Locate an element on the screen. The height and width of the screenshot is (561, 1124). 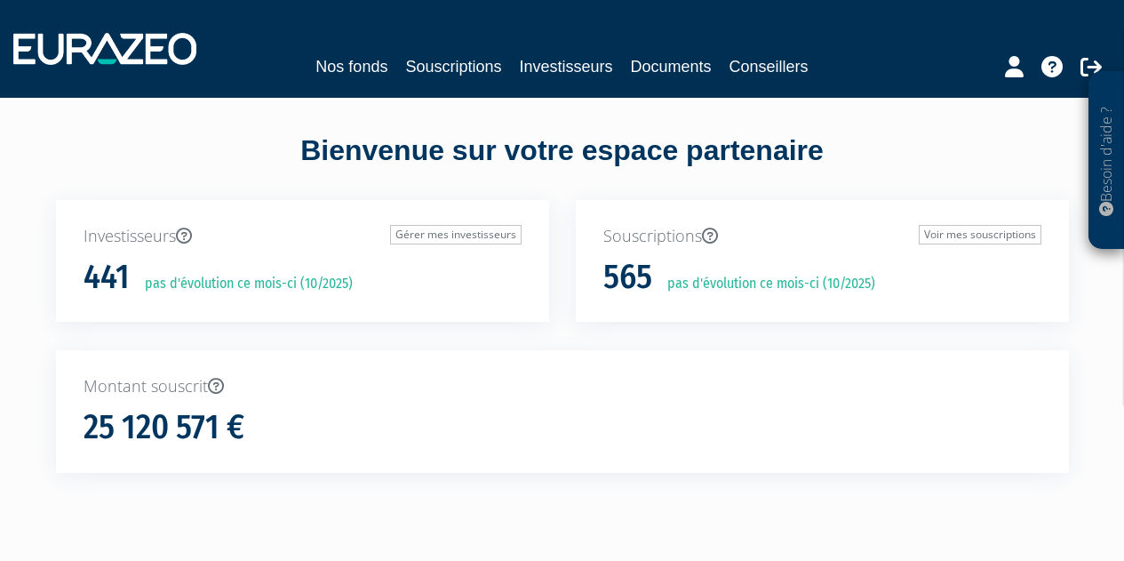
a: Conseillers is located at coordinates (769, 67).